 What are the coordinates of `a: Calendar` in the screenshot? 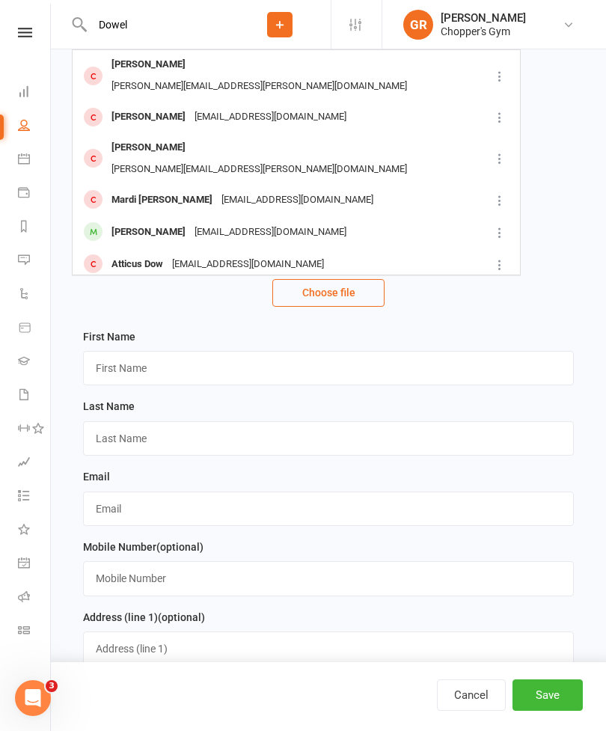 It's located at (34, 160).